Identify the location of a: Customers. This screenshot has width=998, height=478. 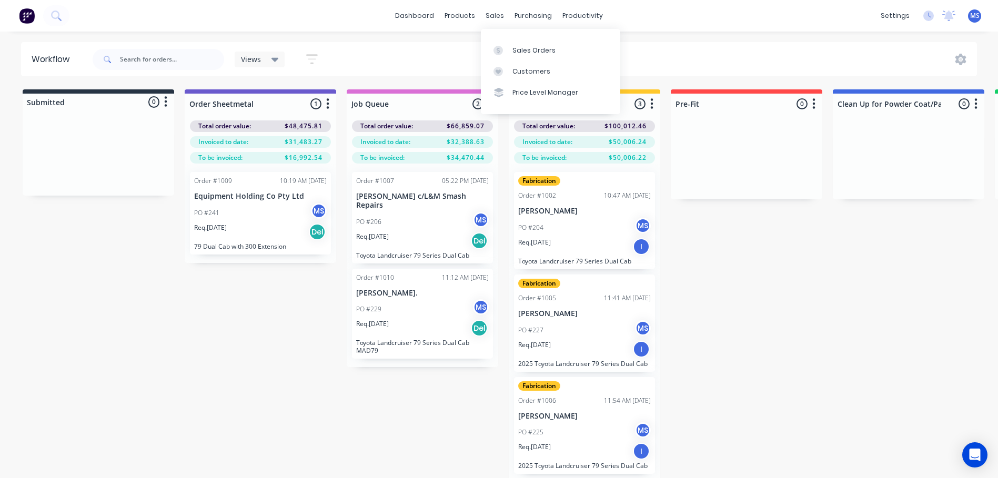
(550, 72).